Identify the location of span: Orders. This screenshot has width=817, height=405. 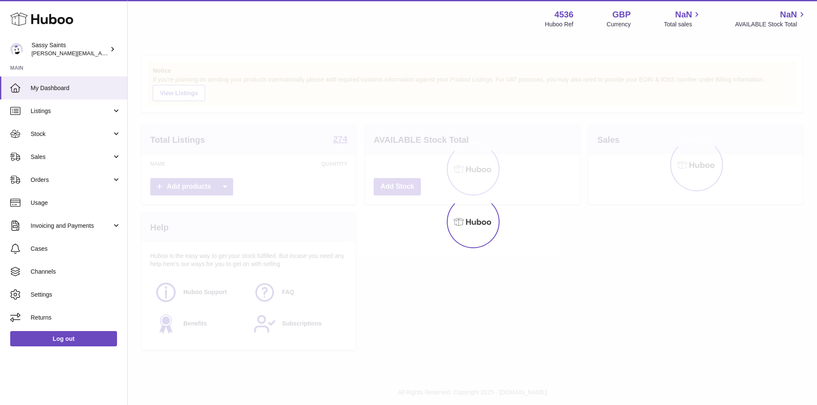
(71, 180).